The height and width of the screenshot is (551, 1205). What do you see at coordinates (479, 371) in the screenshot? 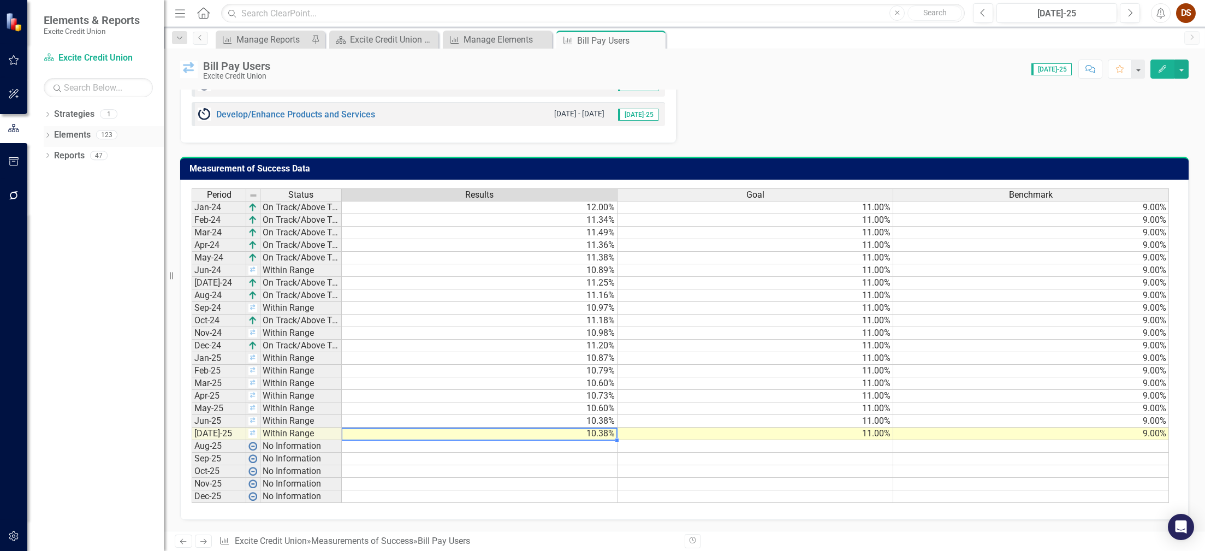
I see `td: 10.79%` at bounding box center [479, 371].